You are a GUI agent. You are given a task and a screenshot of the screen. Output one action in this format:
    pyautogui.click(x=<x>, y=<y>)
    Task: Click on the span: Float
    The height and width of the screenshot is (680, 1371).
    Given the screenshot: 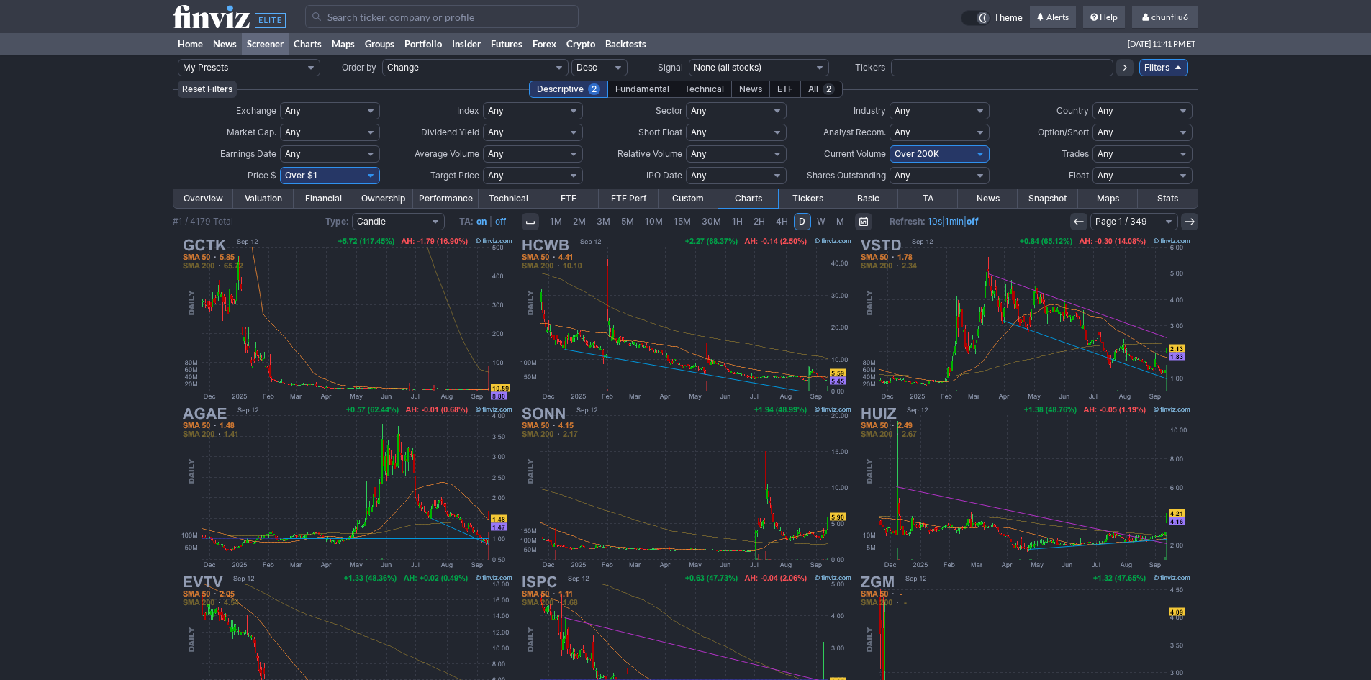 What is the action you would take?
    pyautogui.click(x=1079, y=175)
    